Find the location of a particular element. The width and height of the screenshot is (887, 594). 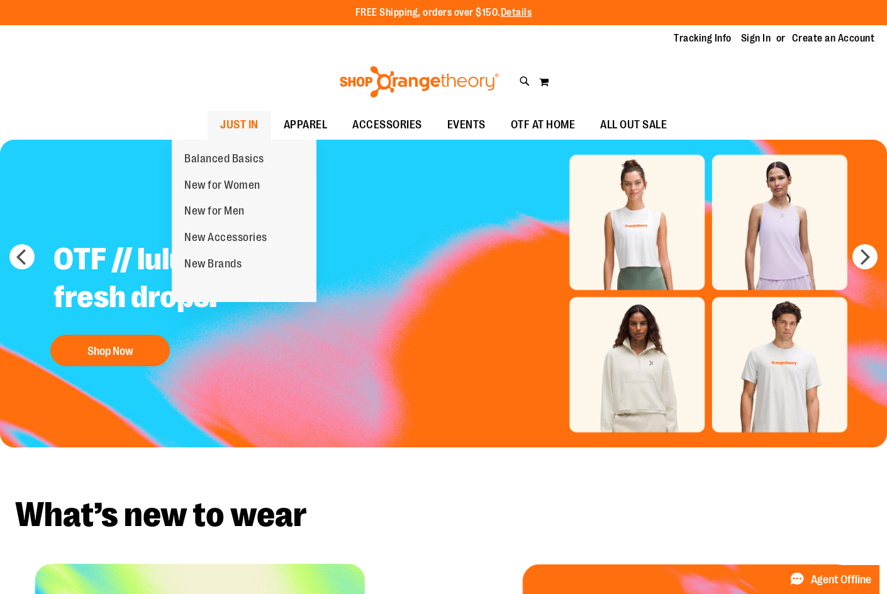

a: Details is located at coordinates (516, 13).